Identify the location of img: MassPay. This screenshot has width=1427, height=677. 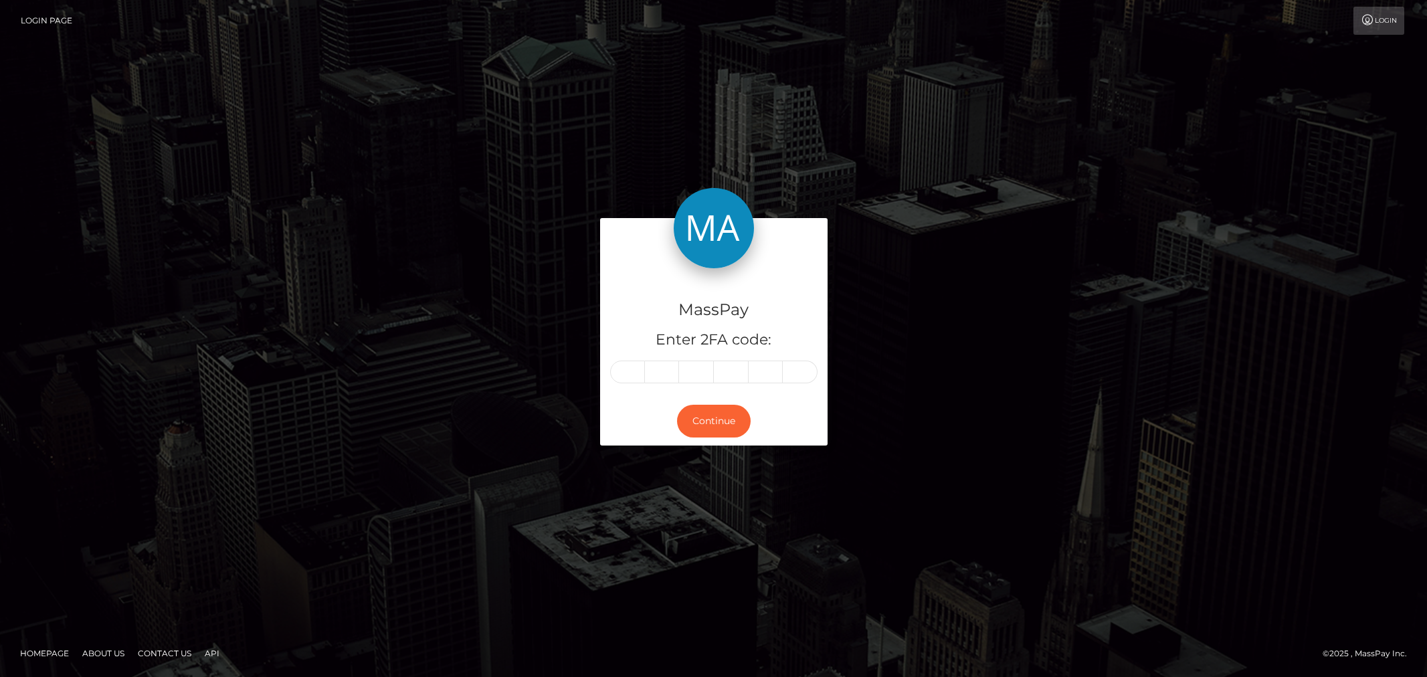
(714, 228).